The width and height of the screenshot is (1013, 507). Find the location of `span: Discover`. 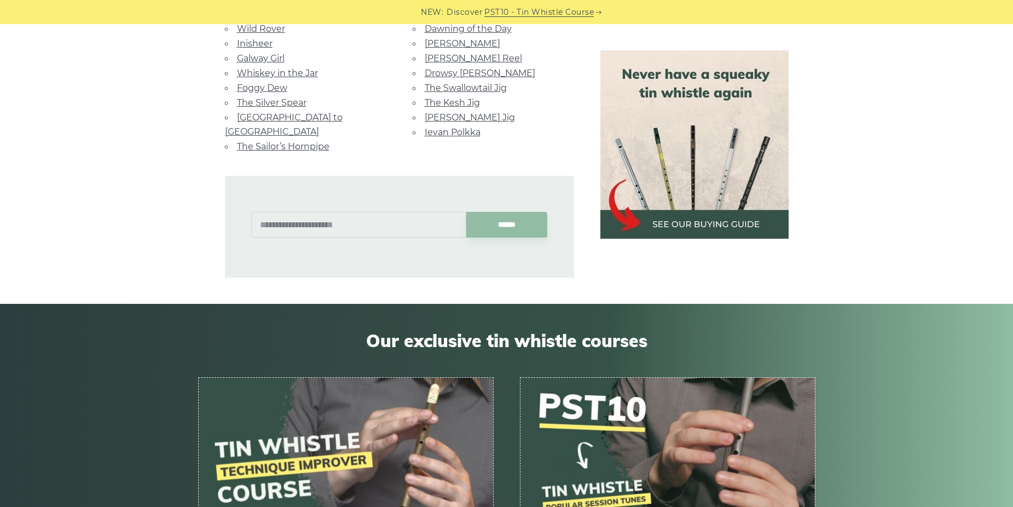

span: Discover is located at coordinates (465, 12).